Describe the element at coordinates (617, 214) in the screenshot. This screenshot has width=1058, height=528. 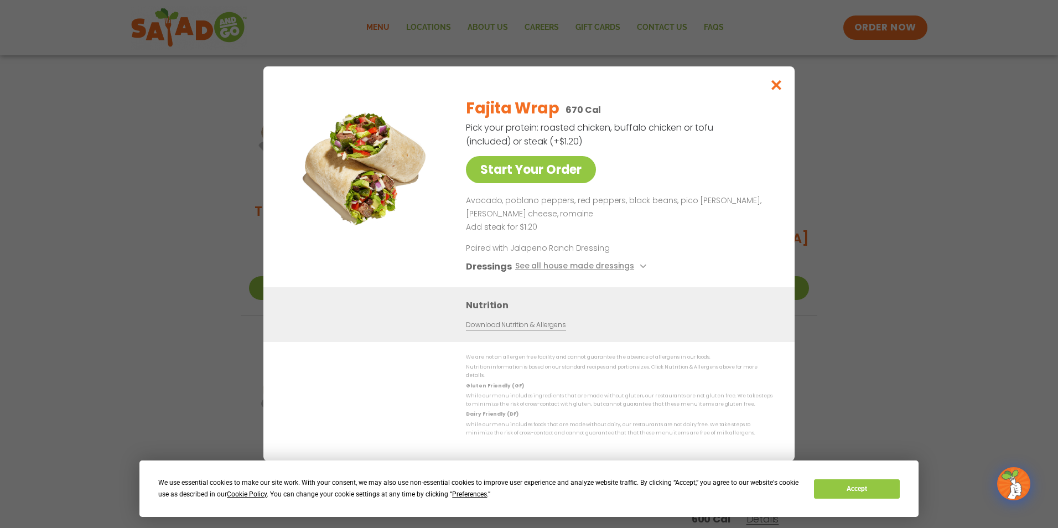
I see `div: Page 1` at that location.